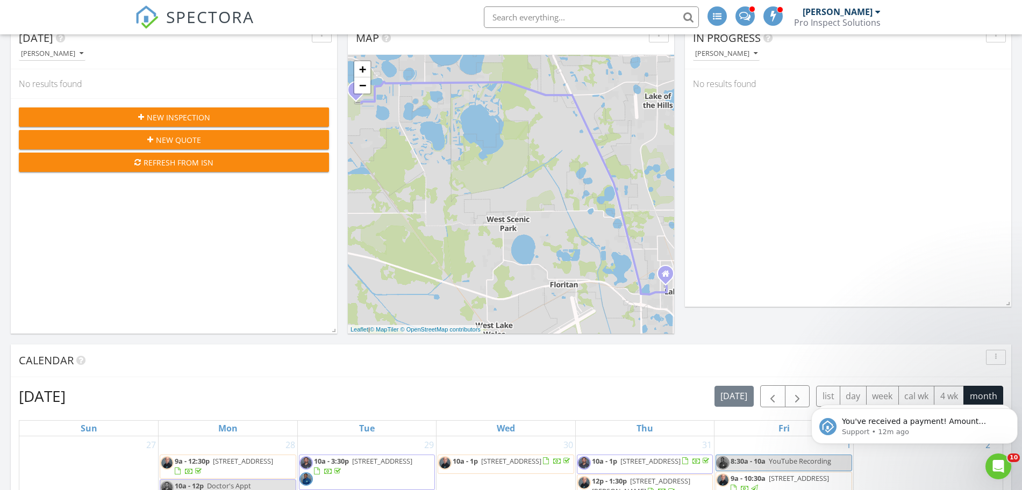 Image resolution: width=1022 pixels, height=490 pixels. What do you see at coordinates (195, 26) in the screenshot?
I see `a: SPECTORA` at bounding box center [195, 26].